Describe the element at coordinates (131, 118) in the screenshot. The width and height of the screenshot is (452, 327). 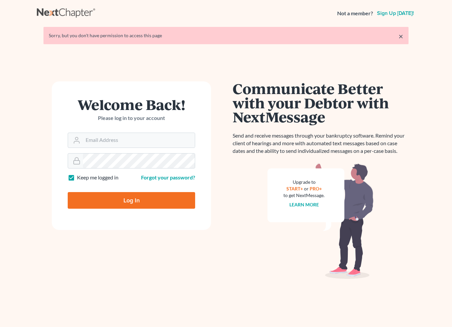
I see `p: Please log in to your account` at that location.